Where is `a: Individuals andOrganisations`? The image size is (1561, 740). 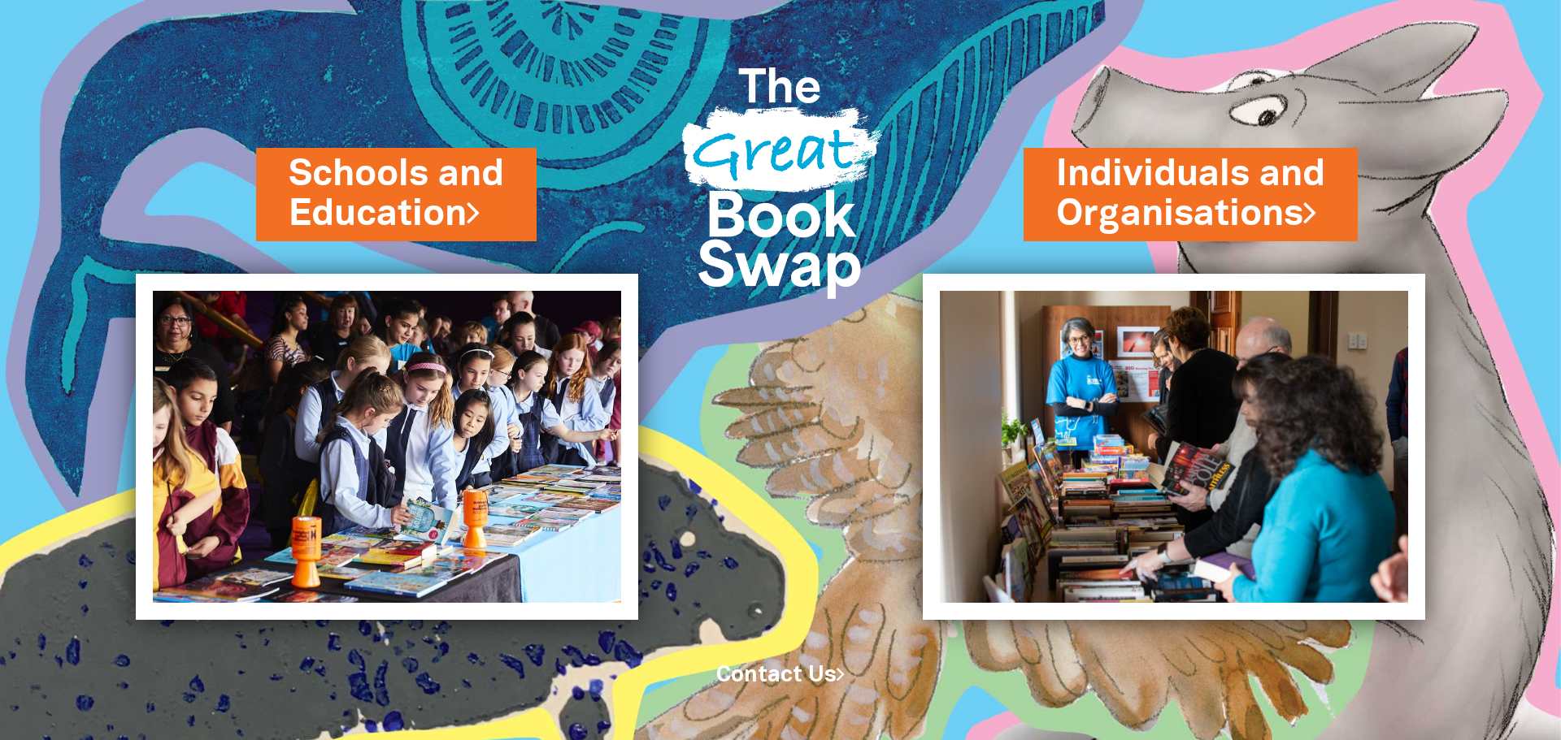
a: Individuals andOrganisations is located at coordinates (1190, 194).